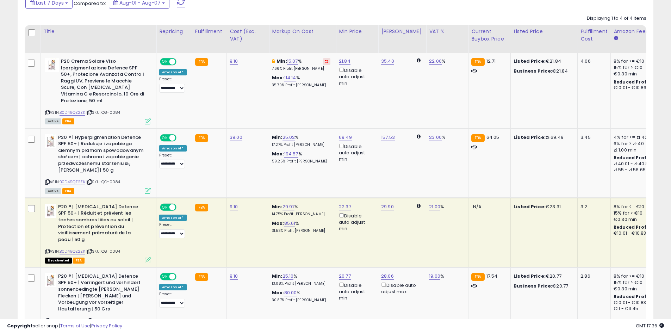  I want to click on div: Markup on Cost, so click(302, 31).